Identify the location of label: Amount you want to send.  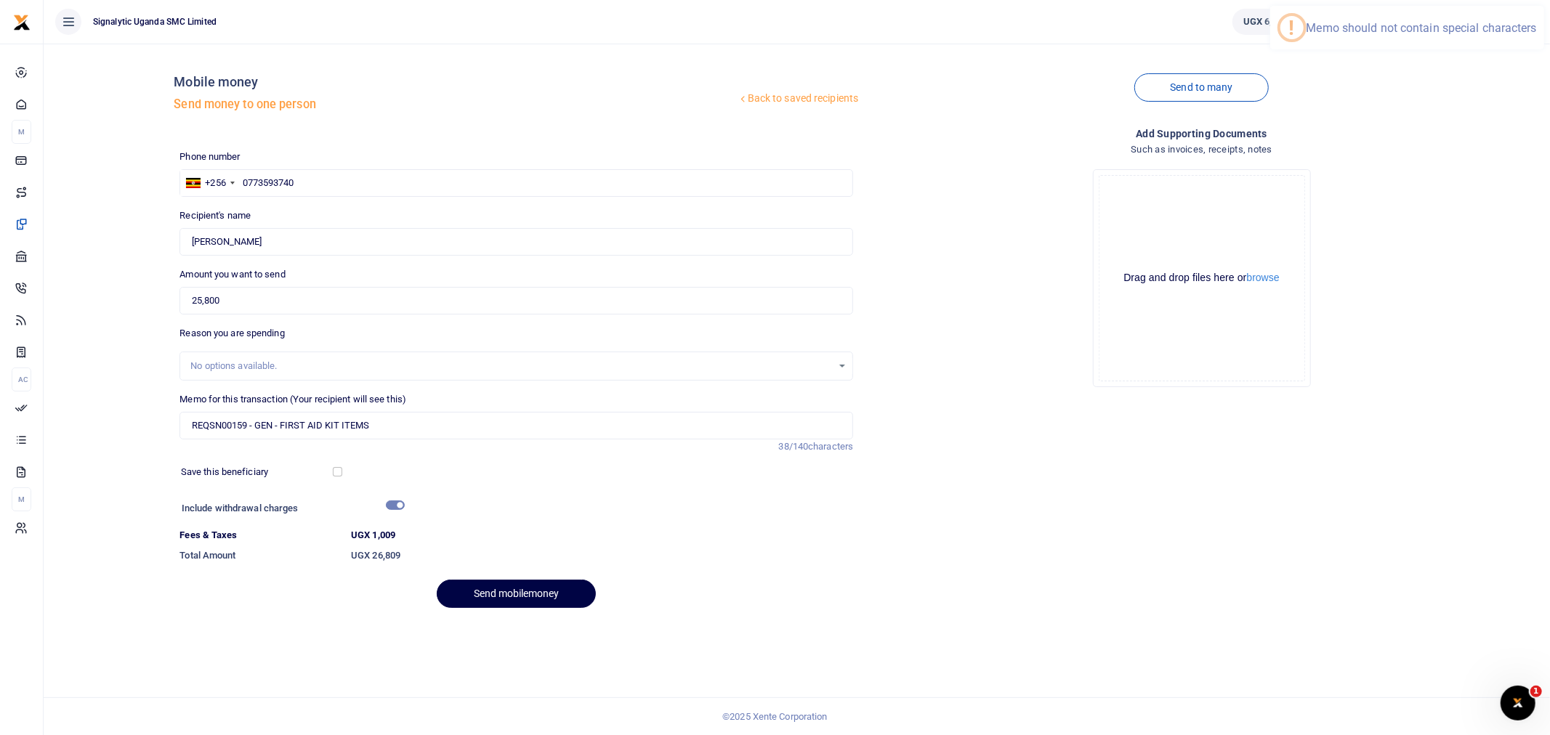
(232, 275).